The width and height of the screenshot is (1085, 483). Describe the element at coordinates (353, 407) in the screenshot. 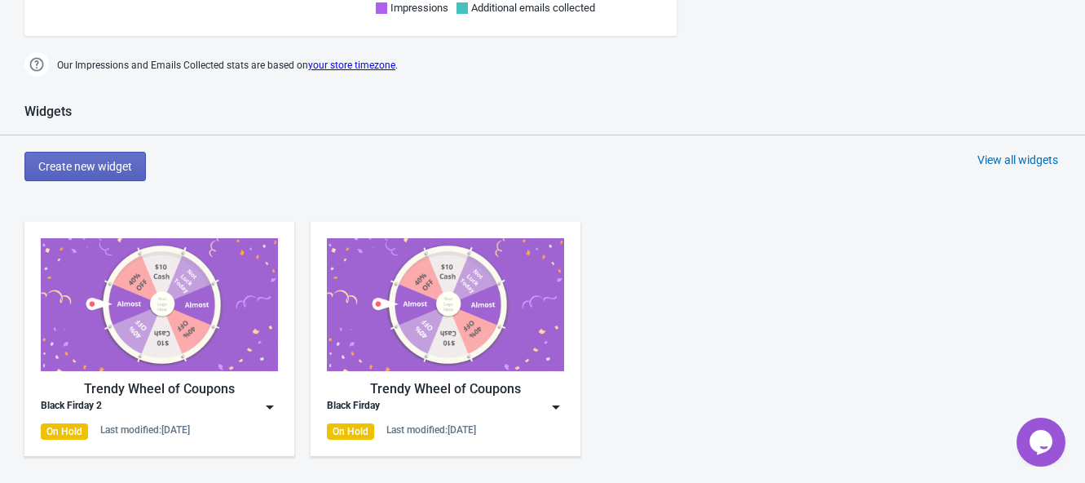

I see `div: Black Firday` at that location.